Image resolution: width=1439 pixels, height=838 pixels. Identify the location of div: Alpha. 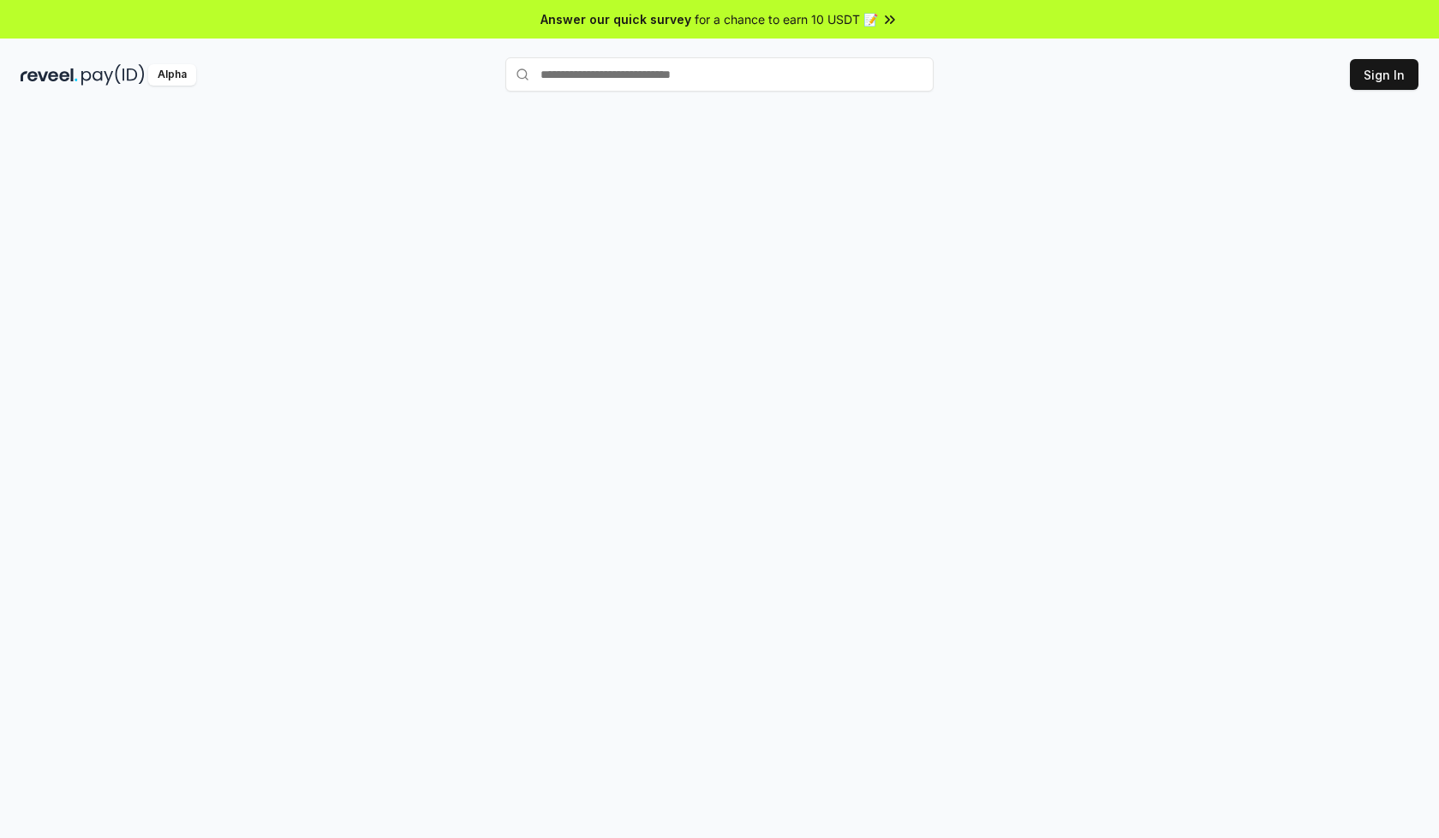
(172, 74).